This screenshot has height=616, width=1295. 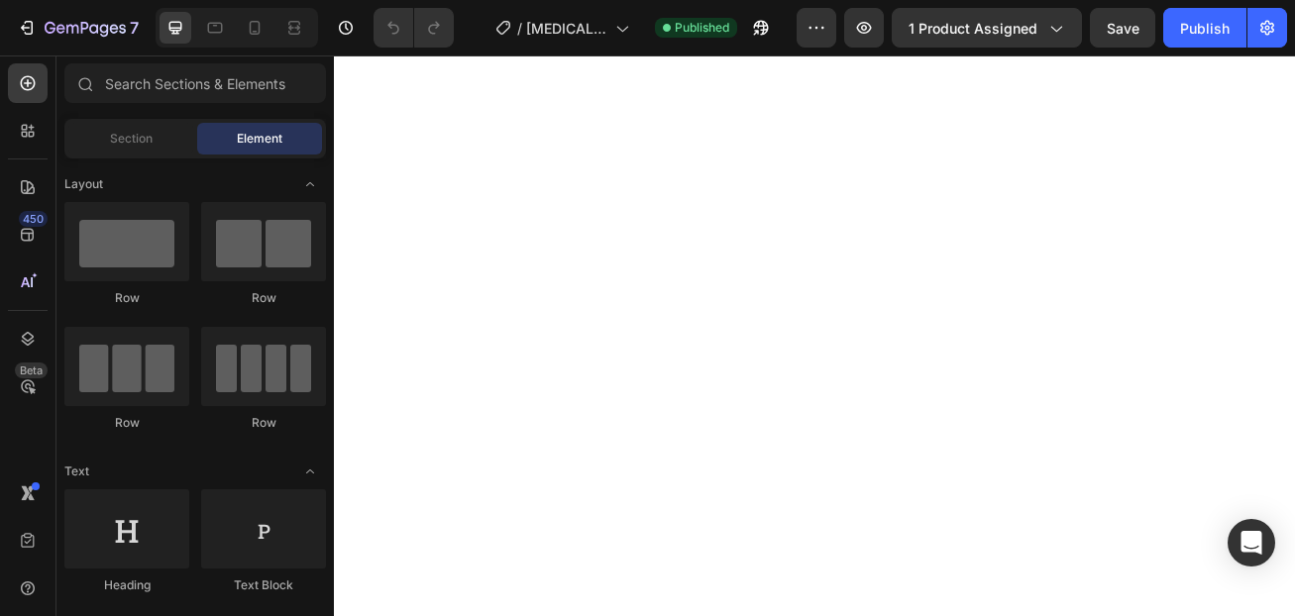 What do you see at coordinates (77, 28) in the screenshot?
I see `button: 7` at bounding box center [77, 28].